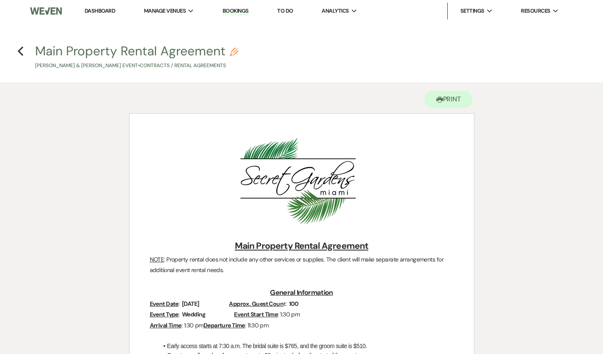 This screenshot has width=603, height=354. Describe the element at coordinates (302, 265) in the screenshot. I see `p: : Property rental does not include any other services or supplies. The client will make separate ...` at that location.